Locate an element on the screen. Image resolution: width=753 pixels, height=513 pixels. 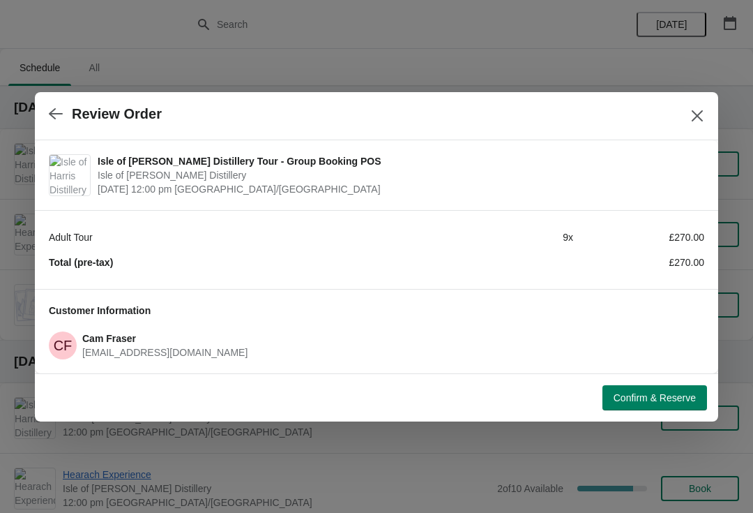
div: Adult Tour is located at coordinates (246, 237).